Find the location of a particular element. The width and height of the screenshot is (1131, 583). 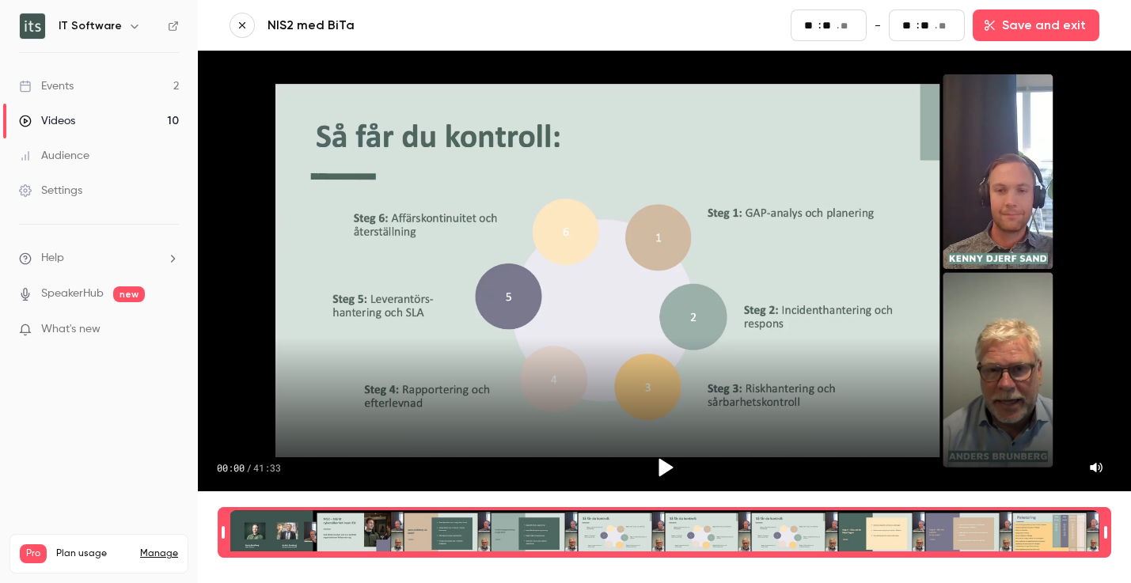

span: What's new is located at coordinates (70, 329).